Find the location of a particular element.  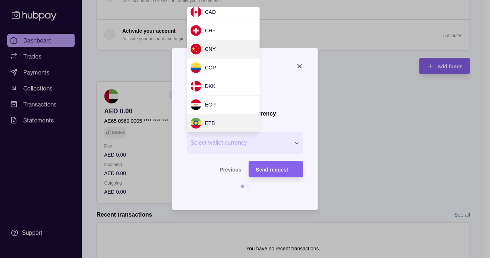

span: CAD is located at coordinates (210, 12).